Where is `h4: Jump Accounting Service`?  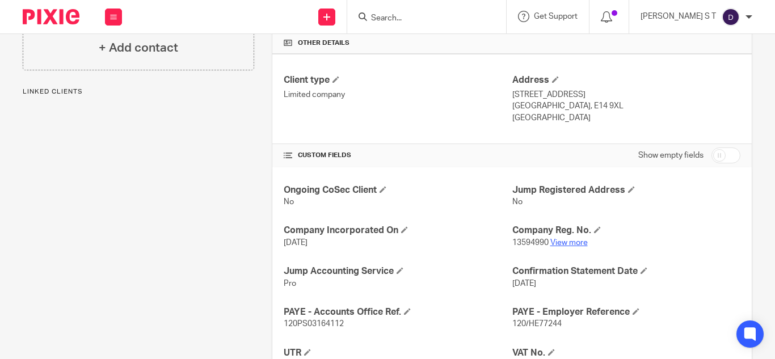 h4: Jump Accounting Service is located at coordinates (398, 271).